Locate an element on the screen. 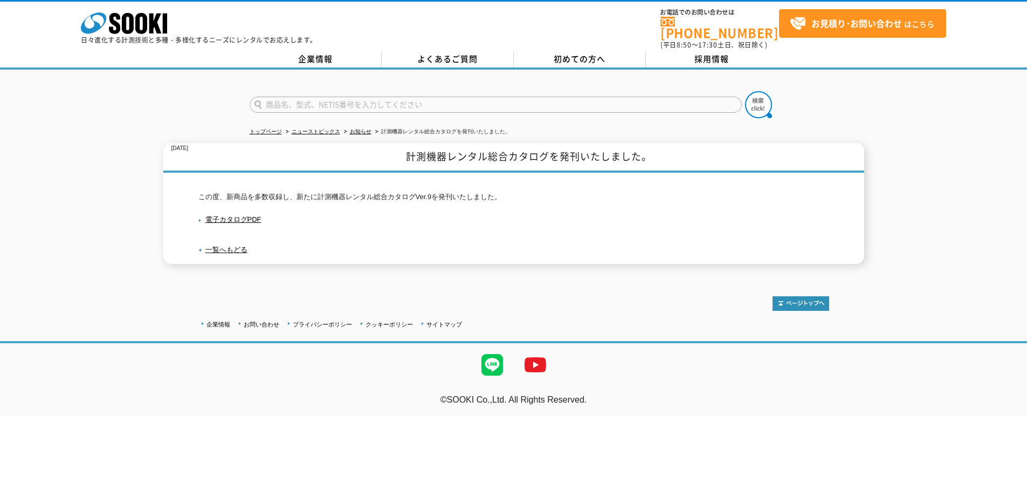  p: 日々進化する計測技術と多種・多様化するニーズにレンタルでお応えします。 is located at coordinates (199, 40).